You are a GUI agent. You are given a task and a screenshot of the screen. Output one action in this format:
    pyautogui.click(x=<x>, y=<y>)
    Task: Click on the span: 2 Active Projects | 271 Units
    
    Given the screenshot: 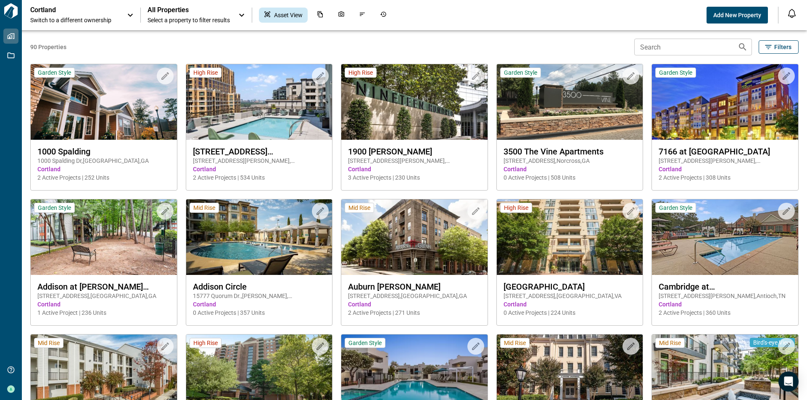 What is the action you would take?
    pyautogui.click(x=414, y=313)
    